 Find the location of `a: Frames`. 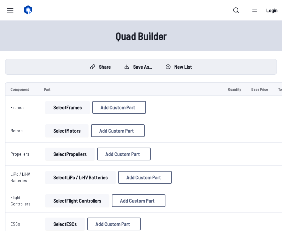

a: Frames is located at coordinates (18, 107).